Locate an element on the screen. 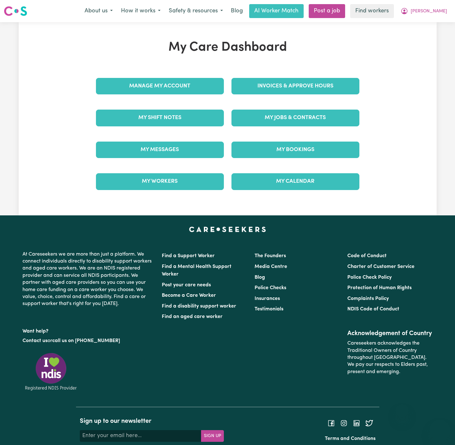  img: Careseekers logo is located at coordinates (16, 11).